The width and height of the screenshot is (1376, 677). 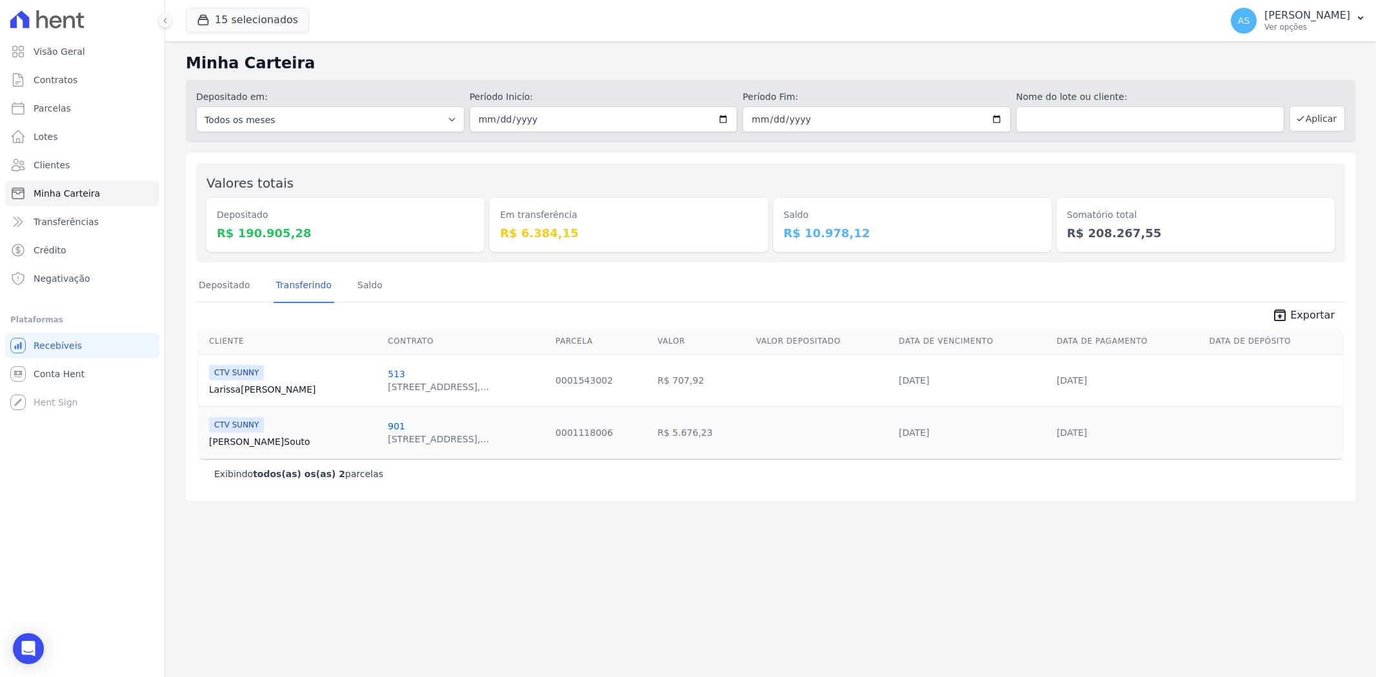 What do you see at coordinates (1195, 233) in the screenshot?
I see `dd: R$ 208.267,55` at bounding box center [1195, 233].